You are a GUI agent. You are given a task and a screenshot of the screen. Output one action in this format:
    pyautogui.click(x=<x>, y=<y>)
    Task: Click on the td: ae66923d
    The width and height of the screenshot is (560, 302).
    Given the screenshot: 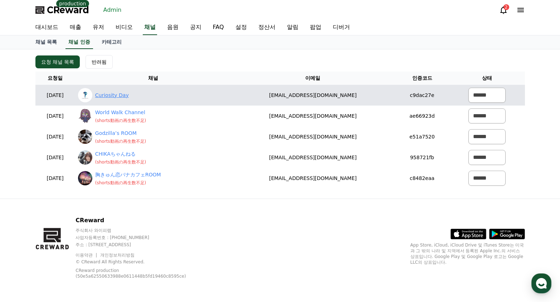 What is the action you would take?
    pyautogui.click(x=422, y=116)
    